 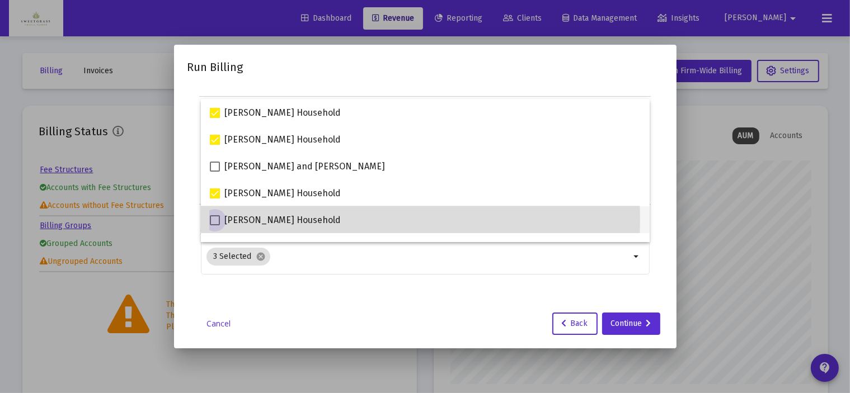 What do you see at coordinates (238, 257) in the screenshot?
I see `mat-chip: 3 Selected` at bounding box center [238, 257].